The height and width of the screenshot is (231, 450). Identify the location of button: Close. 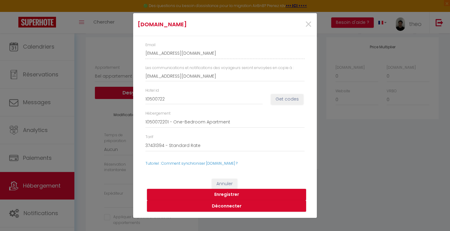
(308, 24).